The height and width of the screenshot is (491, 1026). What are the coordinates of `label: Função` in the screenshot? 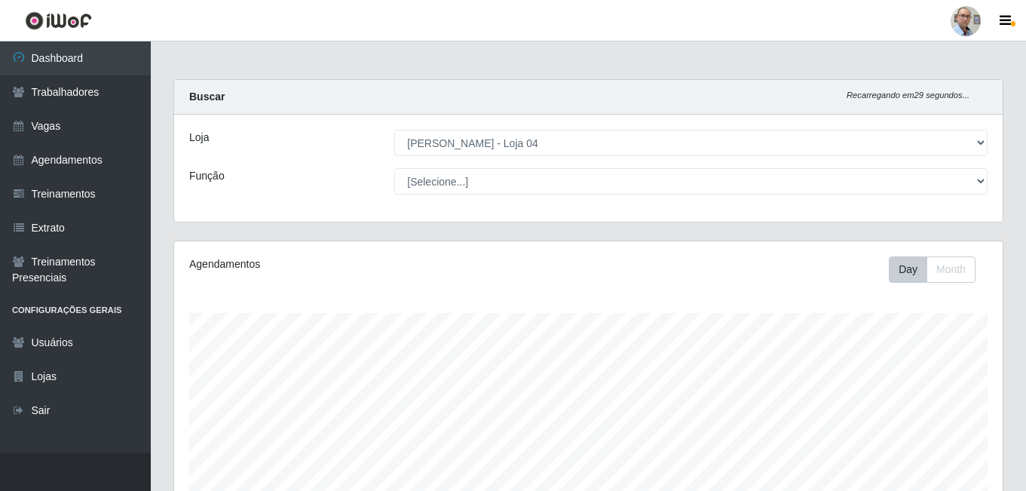 It's located at (207, 176).